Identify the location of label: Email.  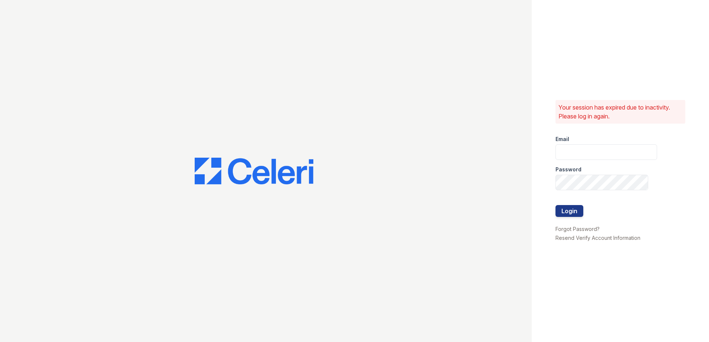
(562, 139).